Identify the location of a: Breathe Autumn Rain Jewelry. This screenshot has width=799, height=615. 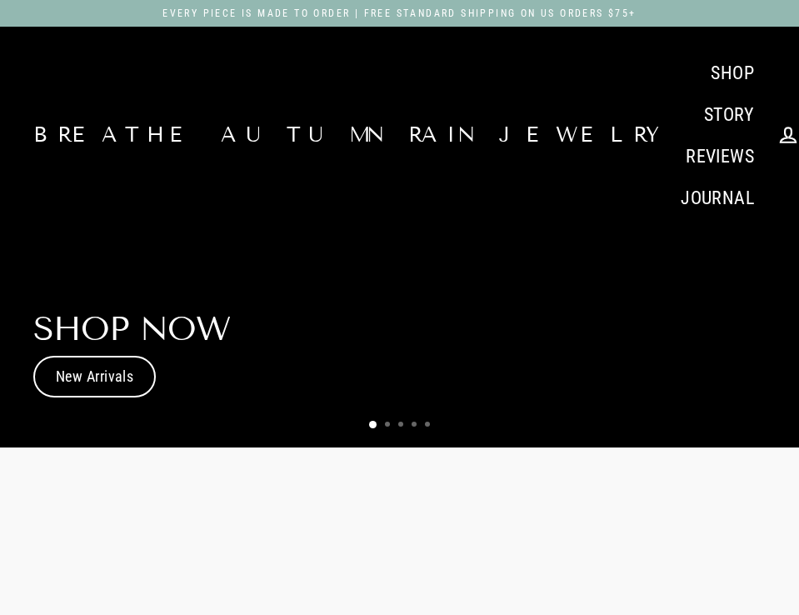
(351, 135).